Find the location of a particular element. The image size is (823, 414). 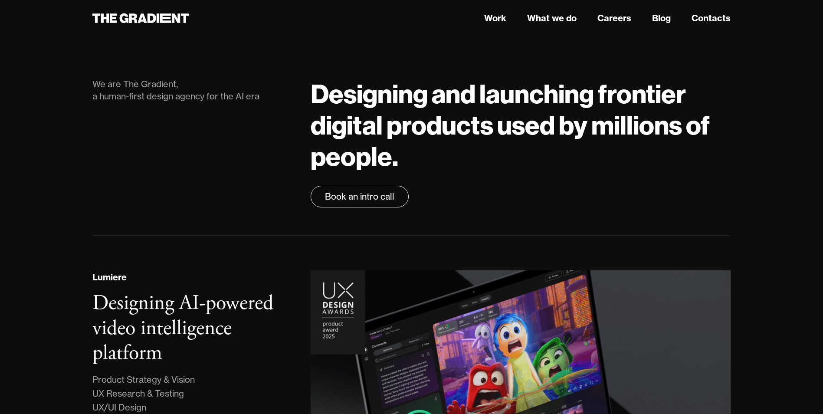

div: Lumiere is located at coordinates (109, 277).